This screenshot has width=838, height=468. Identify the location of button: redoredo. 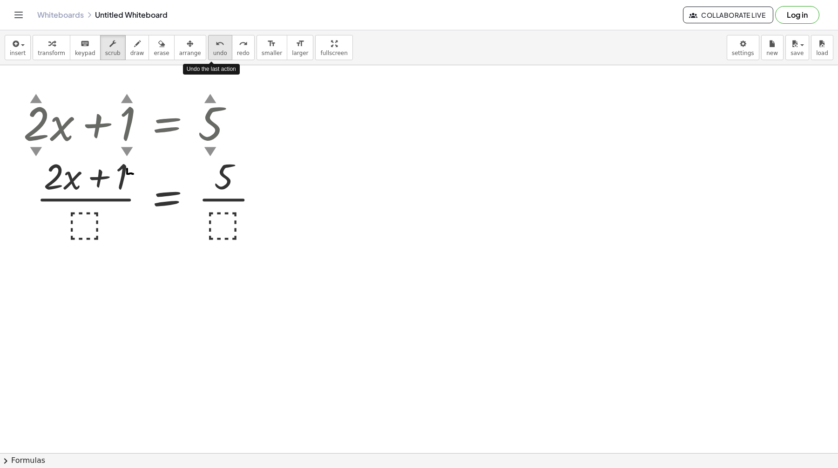
(243, 48).